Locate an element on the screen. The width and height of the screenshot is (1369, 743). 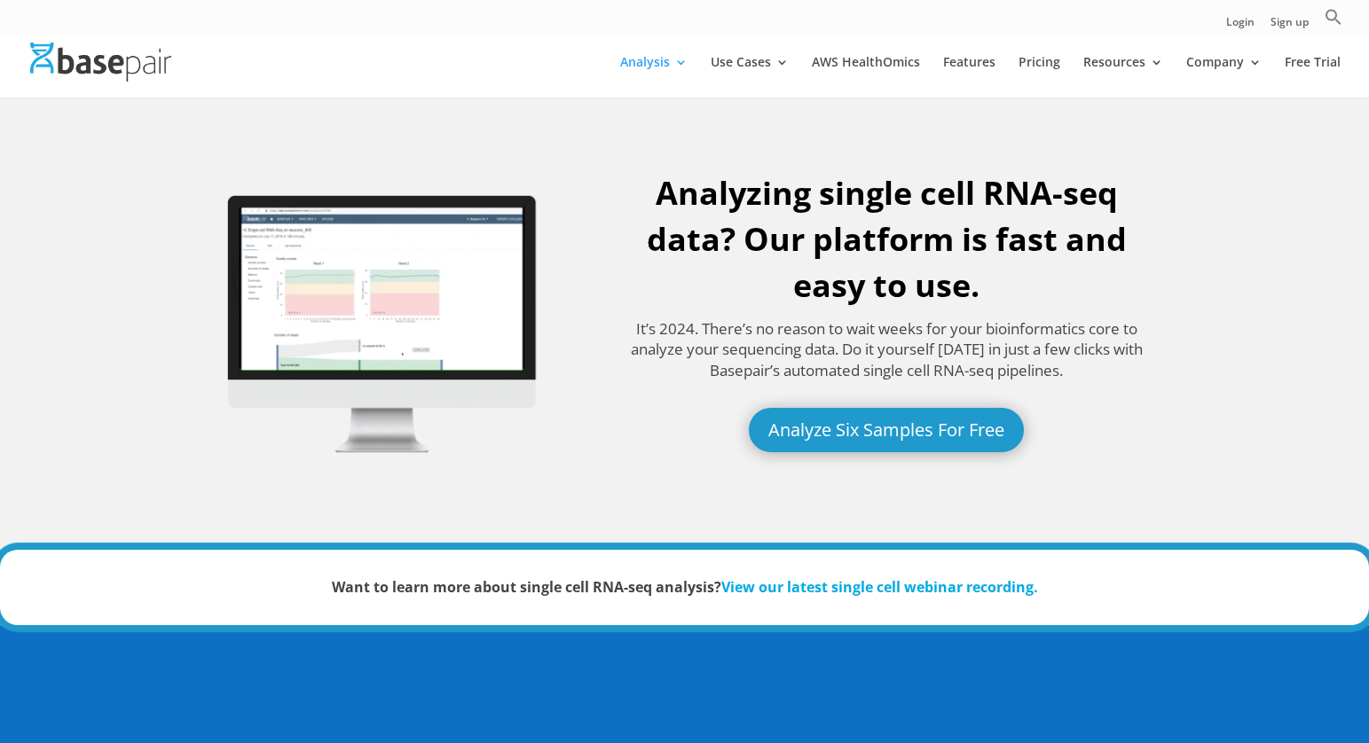
a: Features is located at coordinates (969, 76).